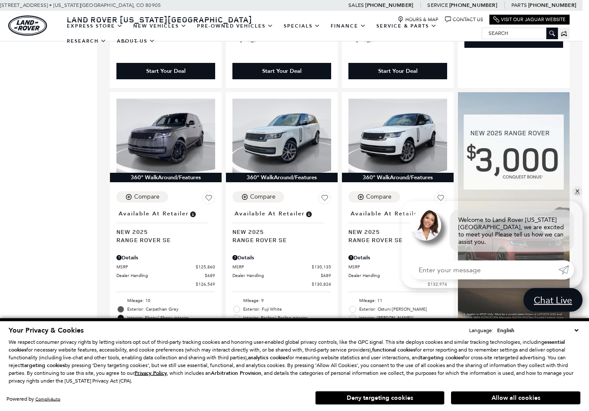  I want to click on span: Interior: Perlino/ Perlino interior, so click(287, 319).